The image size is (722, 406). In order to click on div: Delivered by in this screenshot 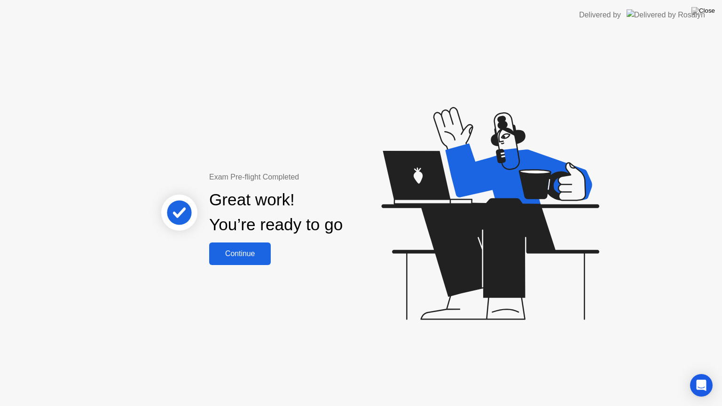, I will do `click(600, 15)`.